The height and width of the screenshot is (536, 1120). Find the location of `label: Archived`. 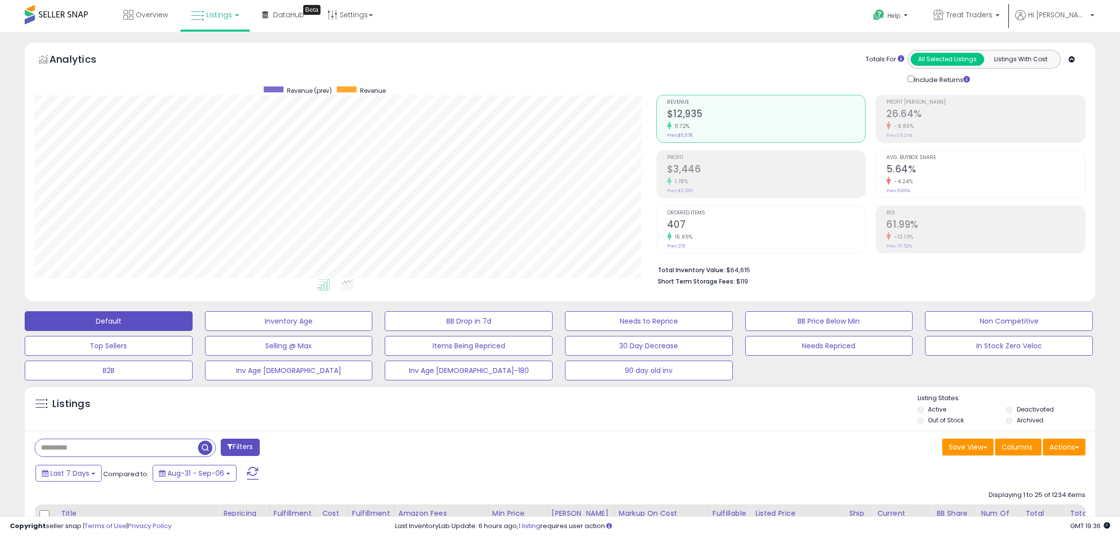

label: Archived is located at coordinates (1030, 420).